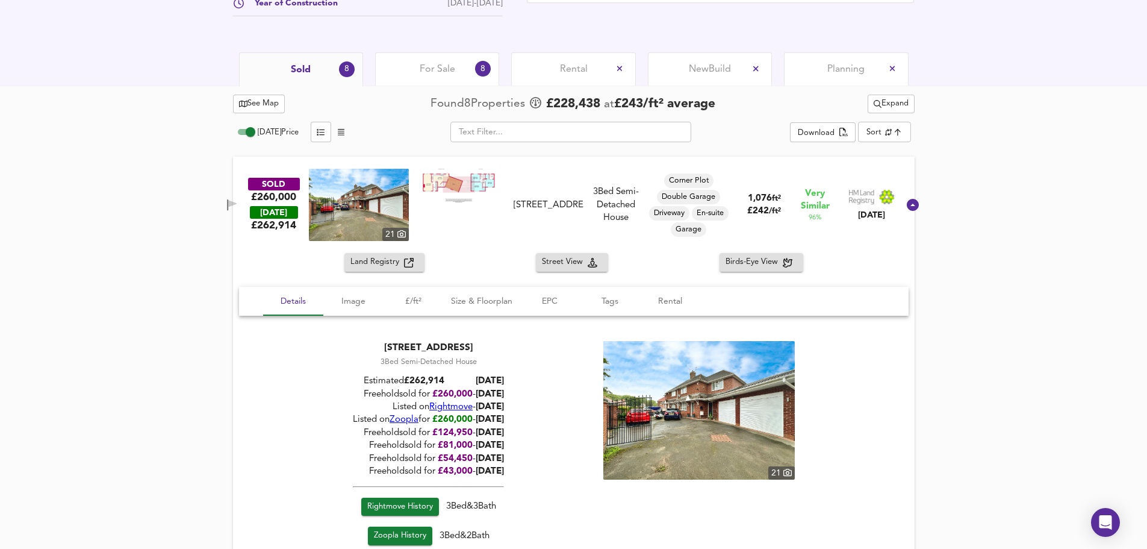 Image resolution: width=1147 pixels, height=549 pixels. What do you see at coordinates (399, 536) in the screenshot?
I see `a: Zoopla History` at bounding box center [399, 536].